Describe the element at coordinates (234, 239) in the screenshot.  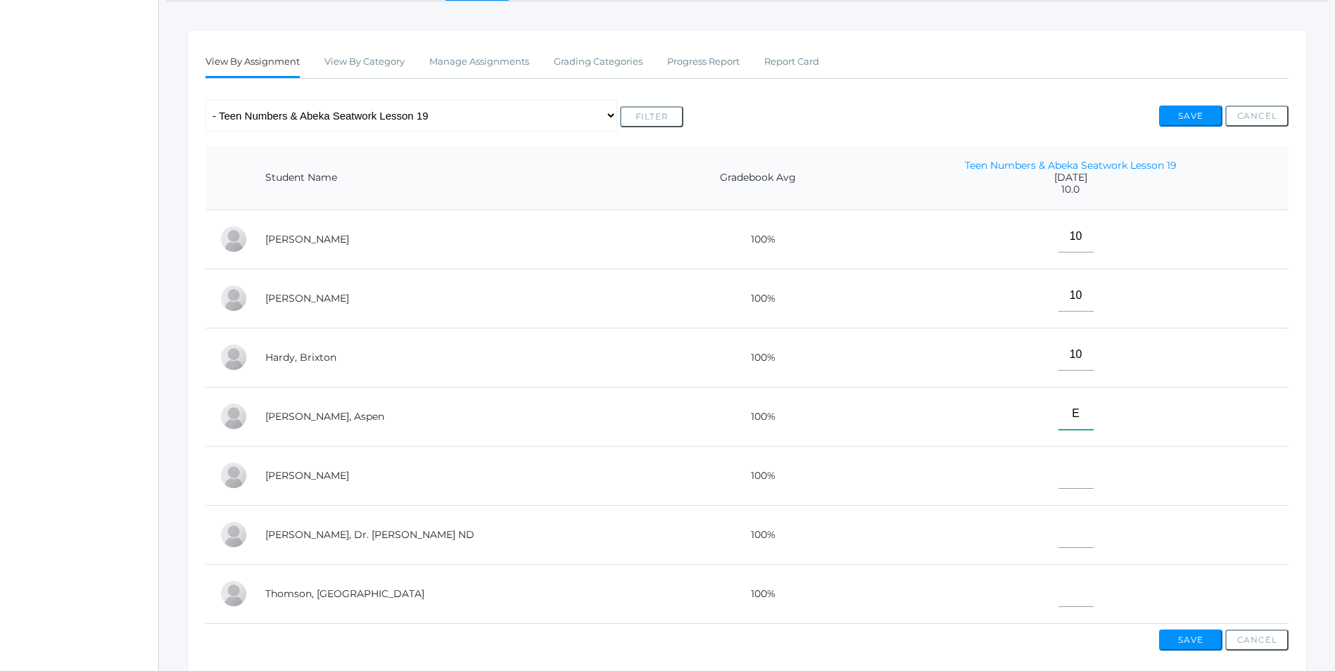
I see `div: Abby Backstrom` at that location.